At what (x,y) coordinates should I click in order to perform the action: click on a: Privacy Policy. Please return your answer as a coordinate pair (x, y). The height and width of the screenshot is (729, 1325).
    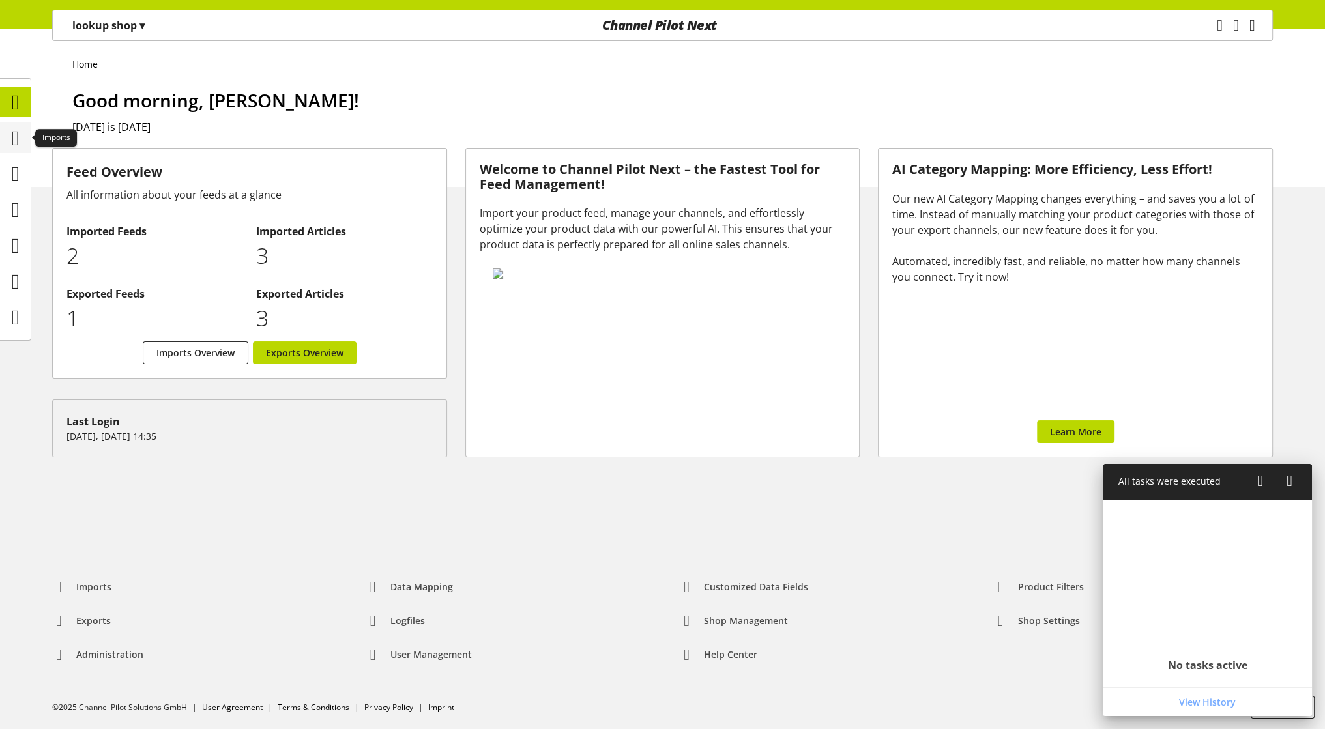
    Looking at the image, I should click on (389, 707).